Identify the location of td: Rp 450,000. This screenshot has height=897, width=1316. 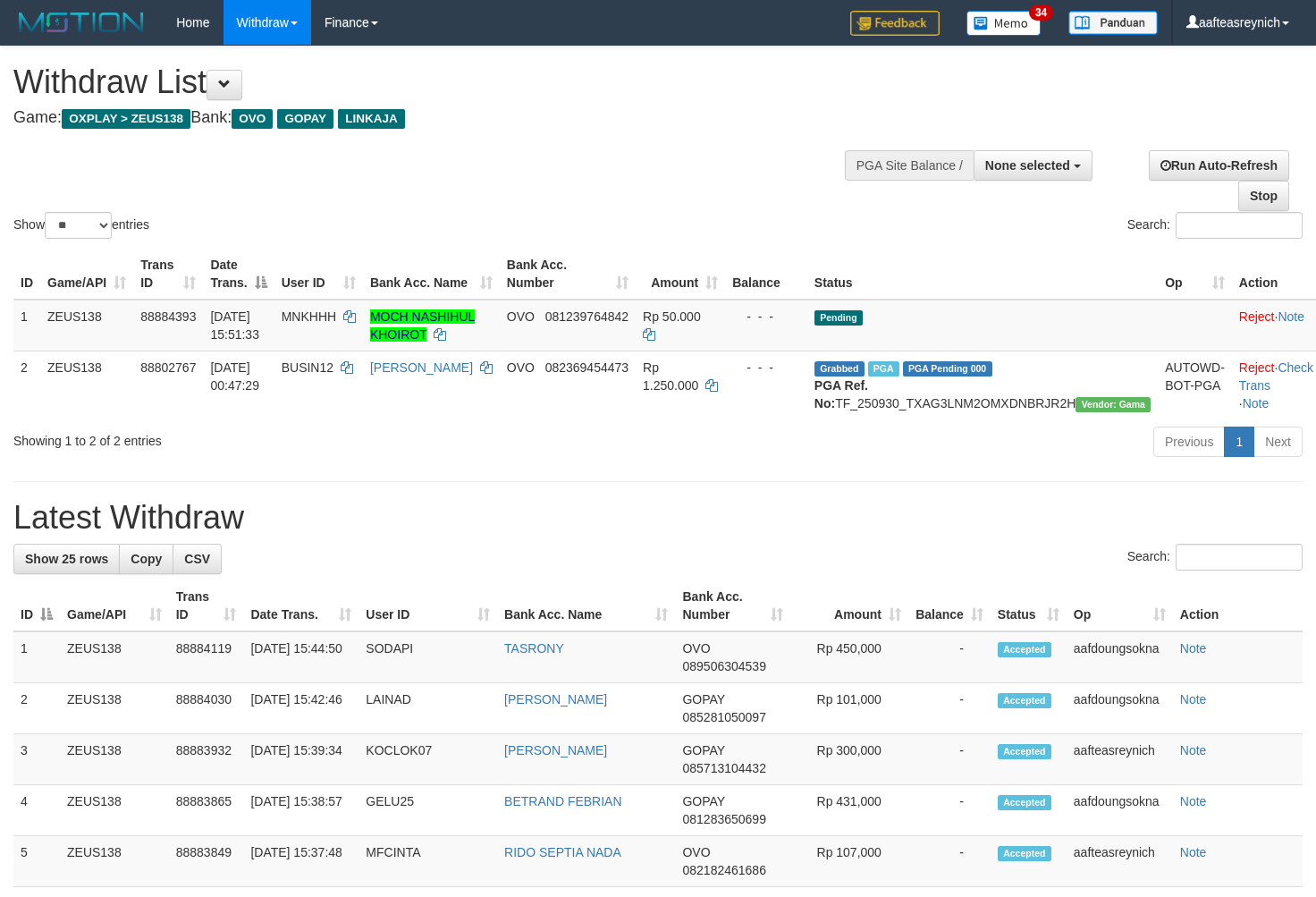
(850, 657).